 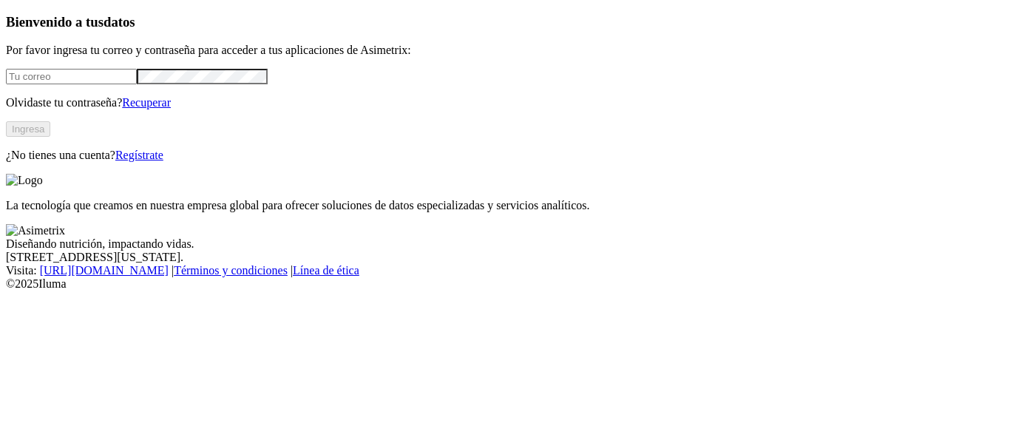 I want to click on button: Ingresa, so click(x=28, y=129).